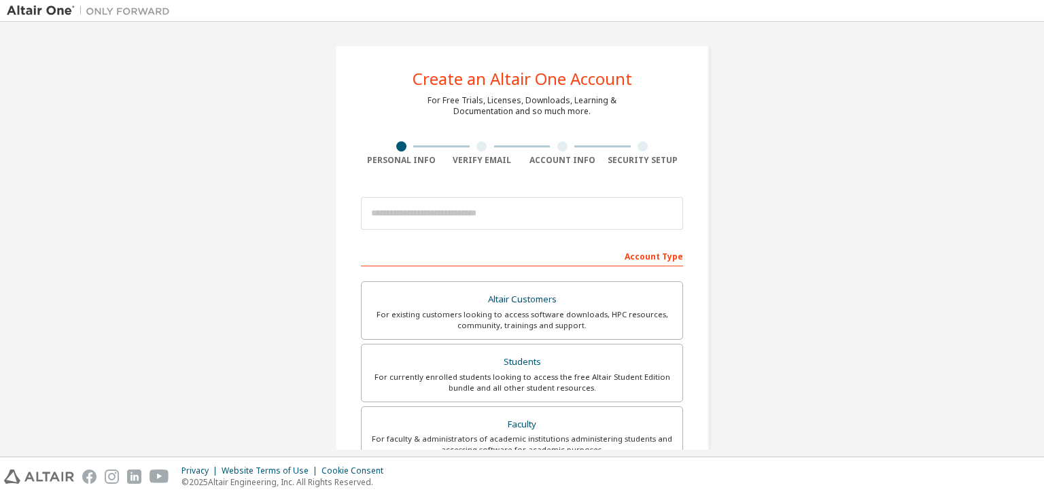  I want to click on div: For Free Trials, Licenses, Downloads, Learning & Documentation and so much more., so click(522, 106).